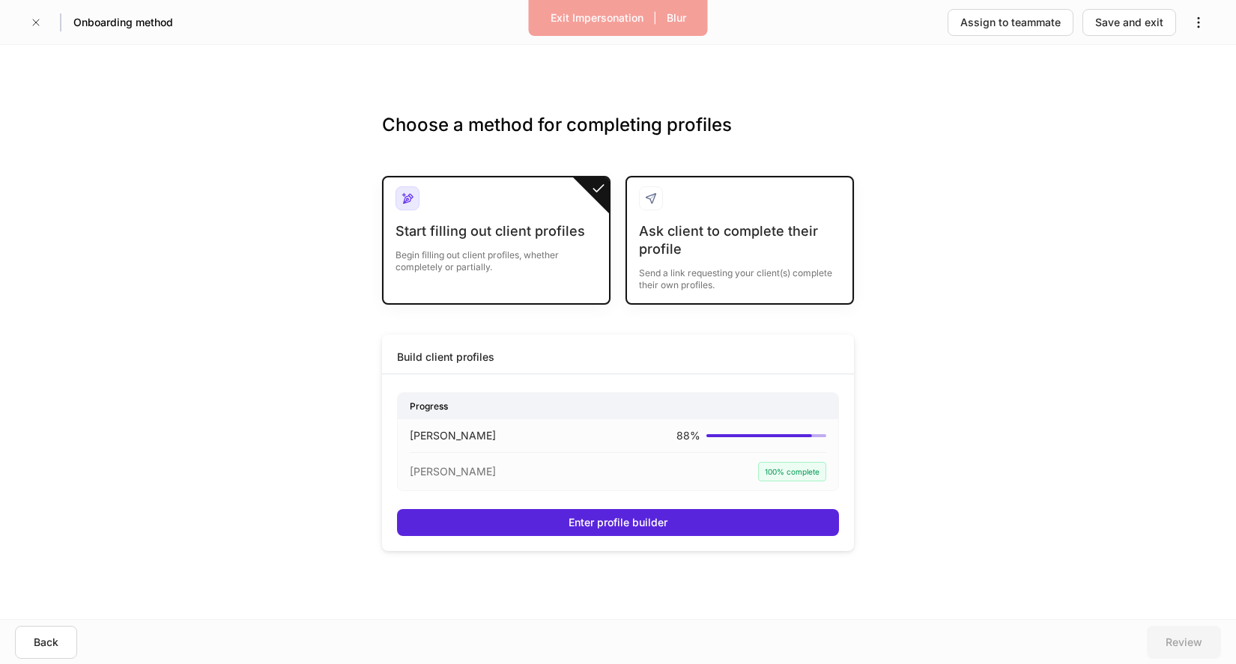  I want to click on div: Assign to teammate, so click(1010, 22).